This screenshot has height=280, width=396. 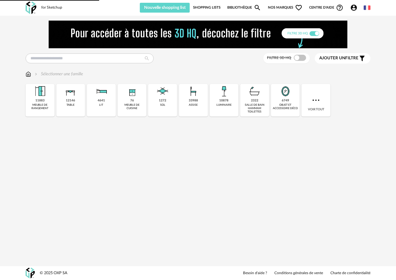 I want to click on img: Salle%20de%20bain.png, so click(x=255, y=91).